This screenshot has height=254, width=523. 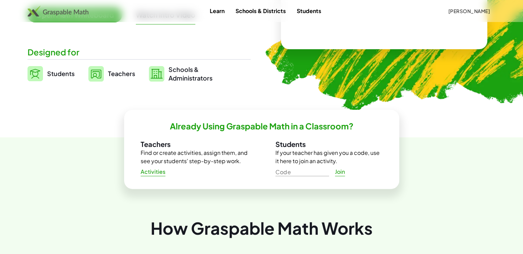 I want to click on p: If your teacher has given you a code, use it here to join an activity., so click(x=329, y=157).